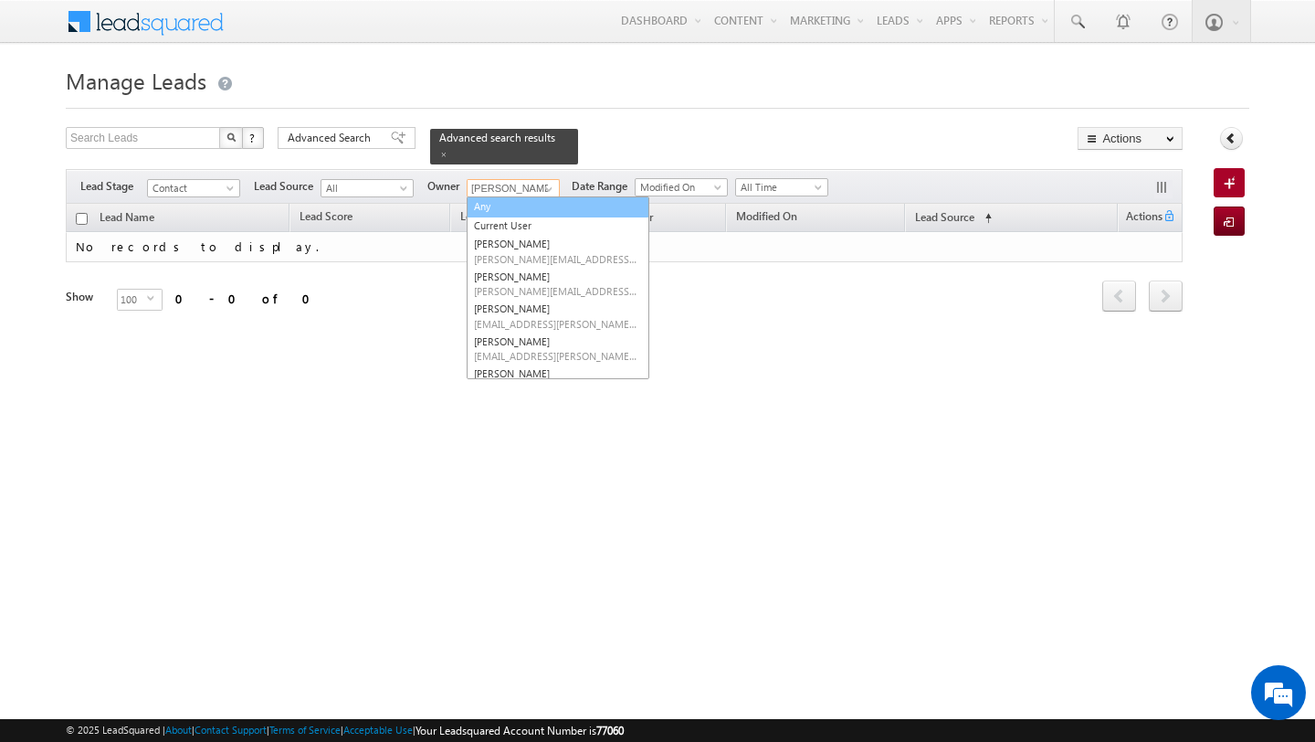 This screenshot has height=742, width=1315. What do you see at coordinates (81, 218) in the screenshot?
I see `input: Check all records` at bounding box center [81, 218].